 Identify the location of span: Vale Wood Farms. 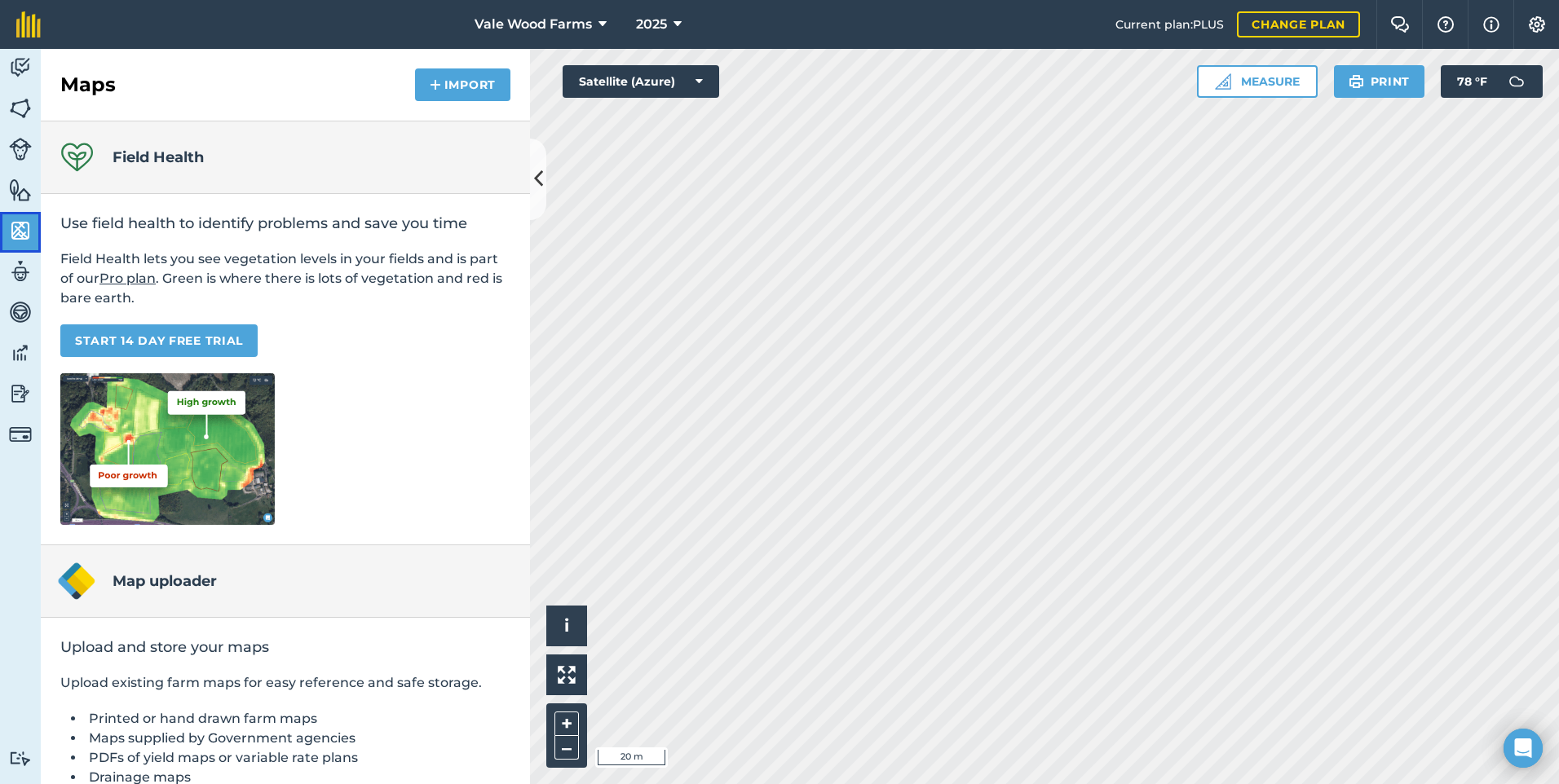
(534, 25).